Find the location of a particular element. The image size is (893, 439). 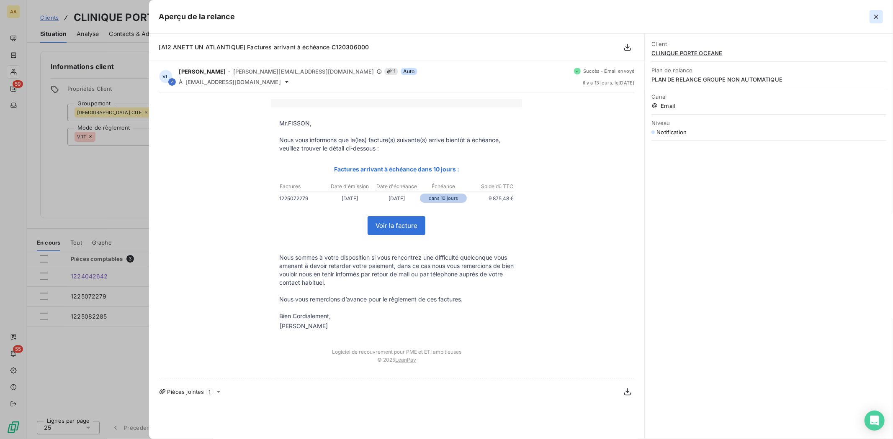

span: Canal is located at coordinates (768, 97).